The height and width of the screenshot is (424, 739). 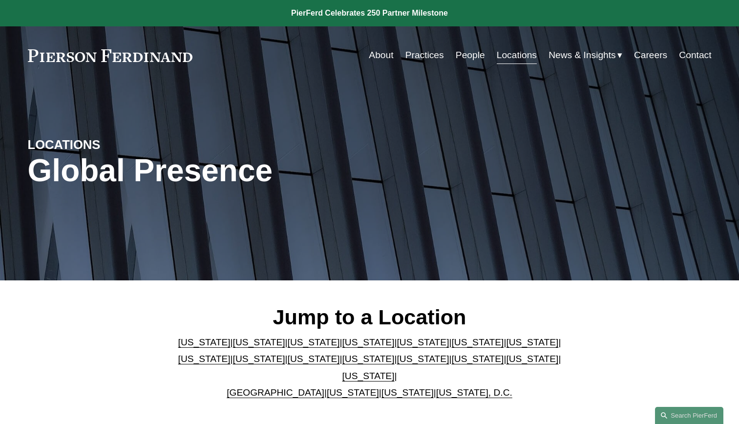 What do you see at coordinates (517, 55) in the screenshot?
I see `a: Locations` at bounding box center [517, 55].